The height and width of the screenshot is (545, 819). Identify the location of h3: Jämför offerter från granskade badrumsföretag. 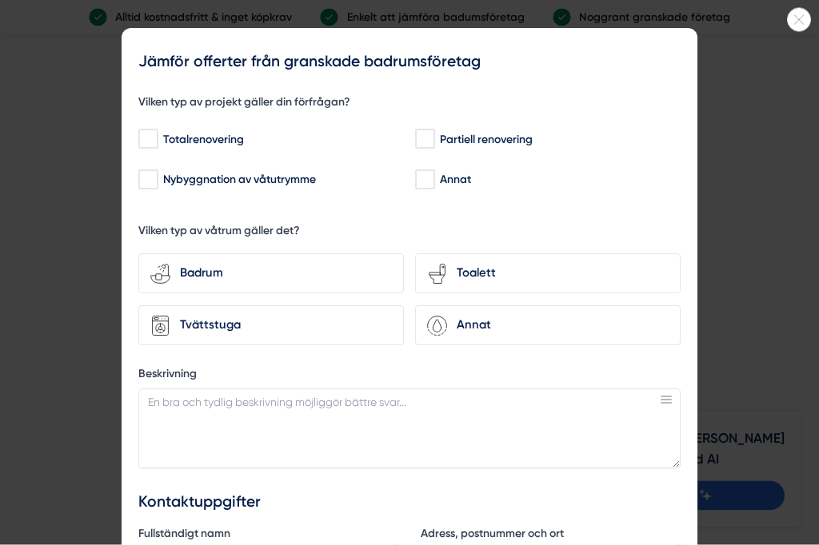
(409, 62).